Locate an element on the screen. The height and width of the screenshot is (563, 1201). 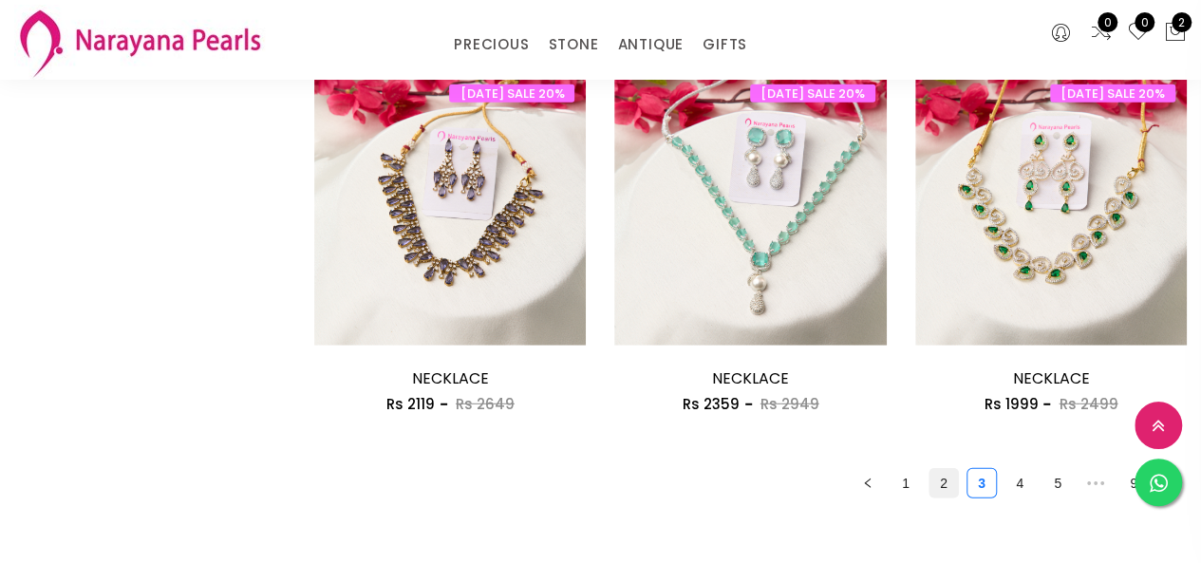
li: 2 is located at coordinates (943, 483).